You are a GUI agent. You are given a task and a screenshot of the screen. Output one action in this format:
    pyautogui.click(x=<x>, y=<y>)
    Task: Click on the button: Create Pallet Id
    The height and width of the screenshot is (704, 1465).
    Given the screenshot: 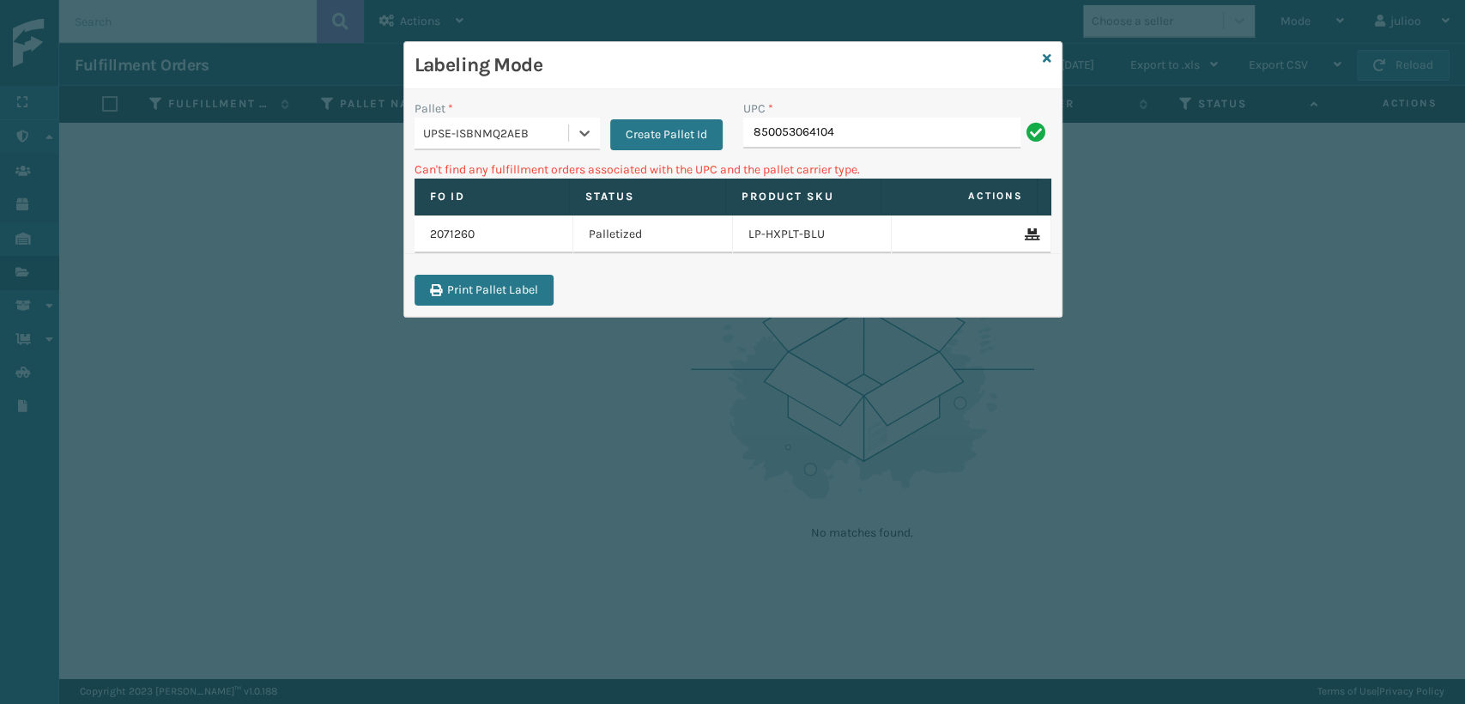 What is the action you would take?
    pyautogui.click(x=666, y=135)
    